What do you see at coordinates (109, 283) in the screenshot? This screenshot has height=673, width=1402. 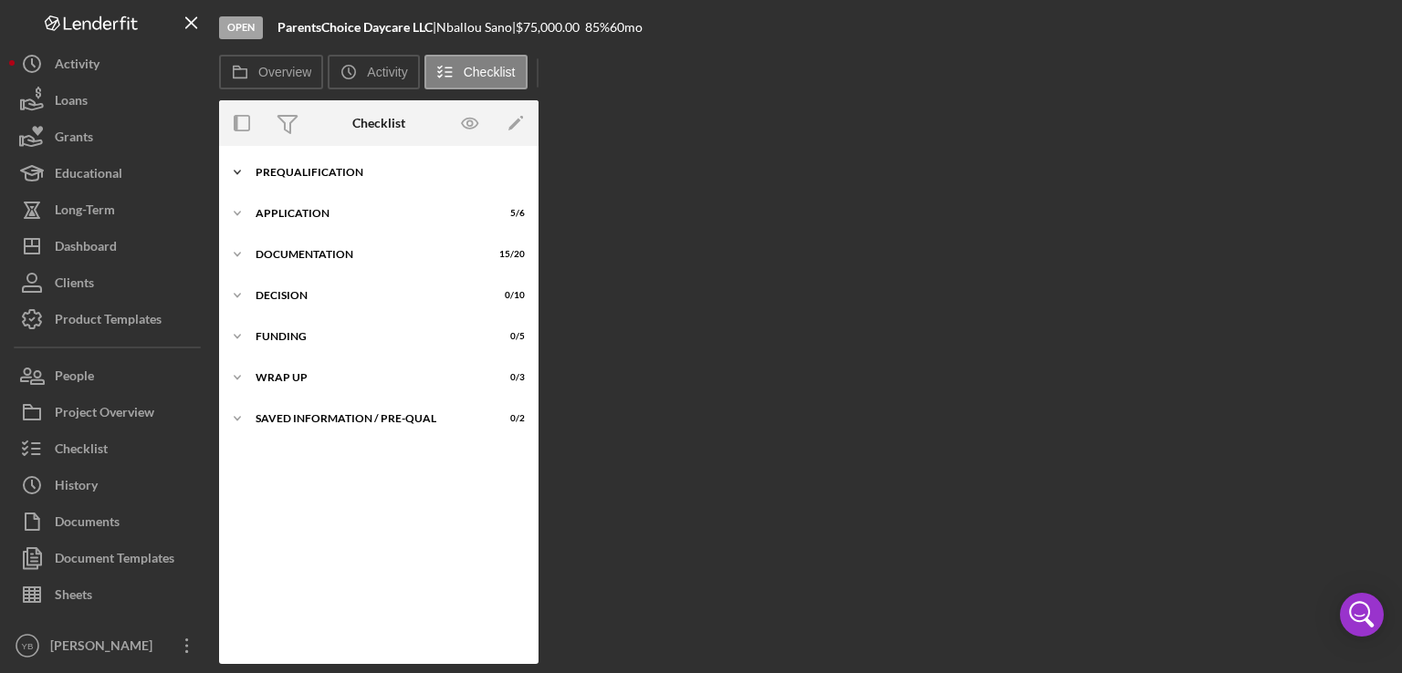 I see `a: Clients` at bounding box center [109, 283].